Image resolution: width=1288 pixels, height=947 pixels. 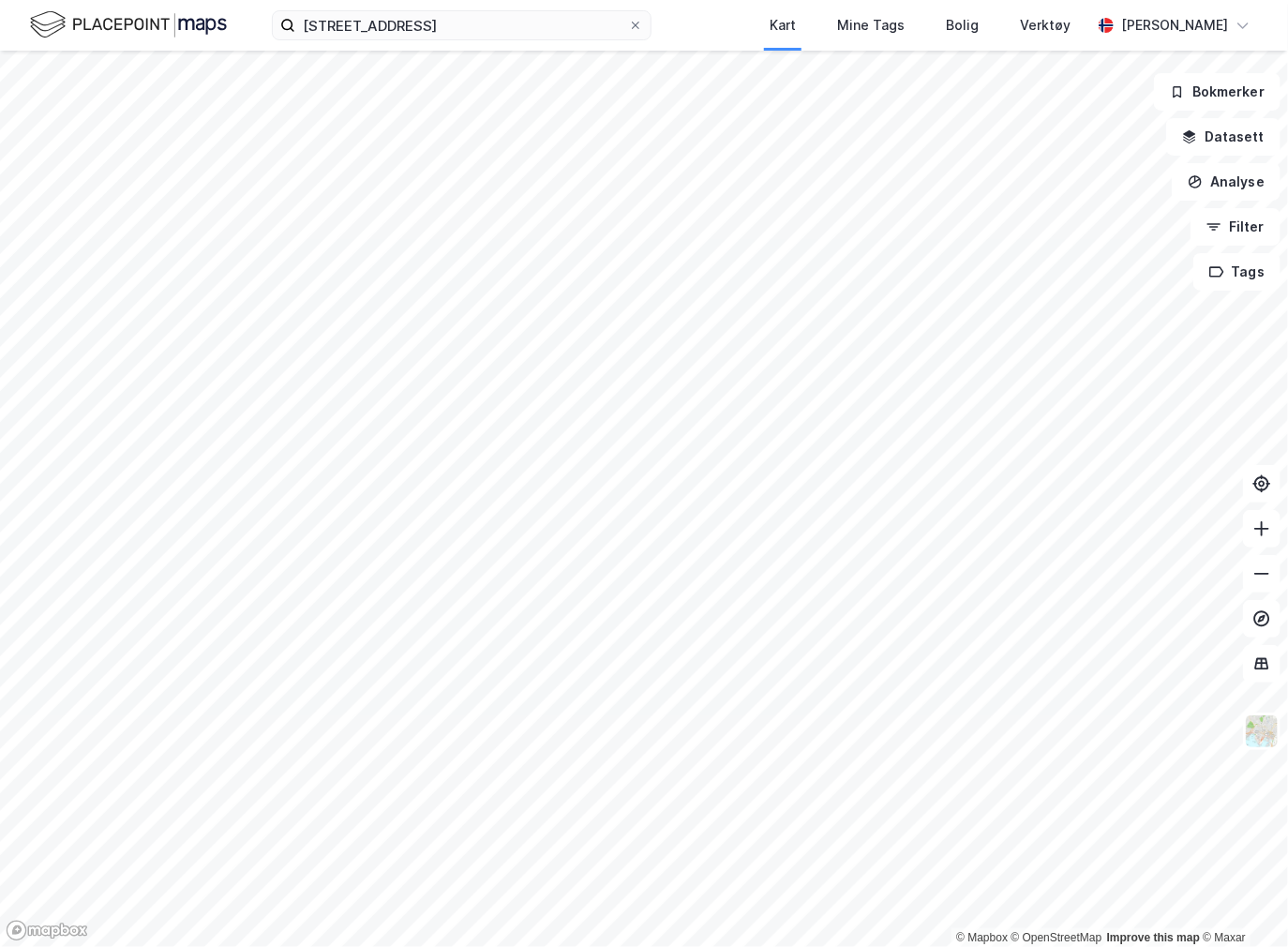 What do you see at coordinates (1241, 902) in the screenshot?
I see `div: Kontrollprogram for chat` at bounding box center [1241, 902].